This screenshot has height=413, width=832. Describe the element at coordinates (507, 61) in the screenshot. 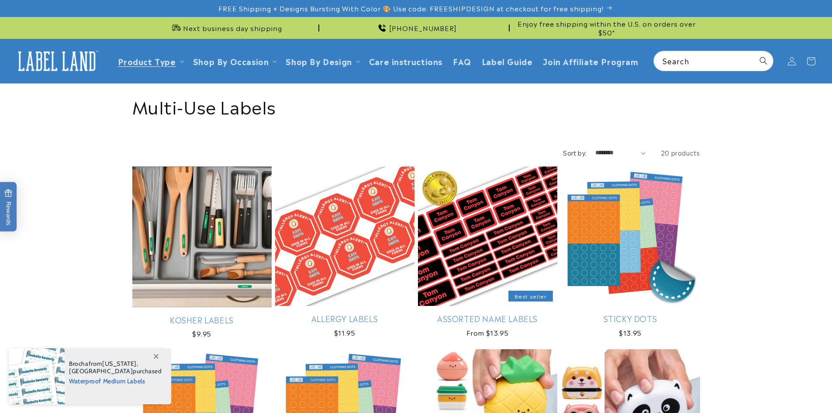

I see `span: Label Guide` at that location.